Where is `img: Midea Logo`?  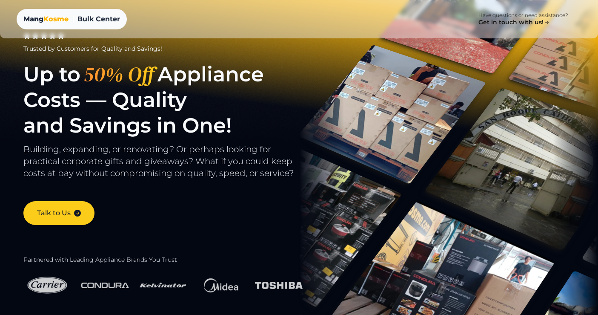
img: Midea Logo is located at coordinates (221, 285).